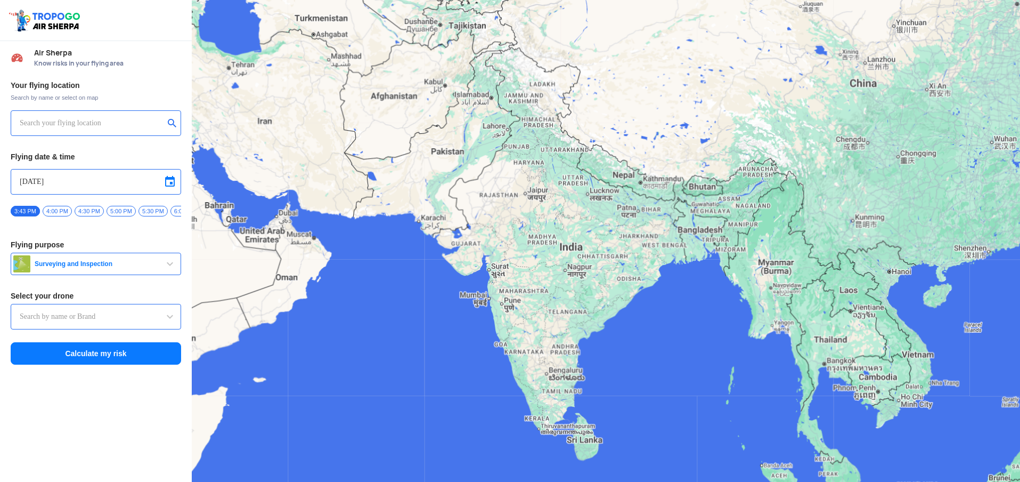  What do you see at coordinates (96, 157) in the screenshot?
I see `h3: Flying date & time` at bounding box center [96, 157].